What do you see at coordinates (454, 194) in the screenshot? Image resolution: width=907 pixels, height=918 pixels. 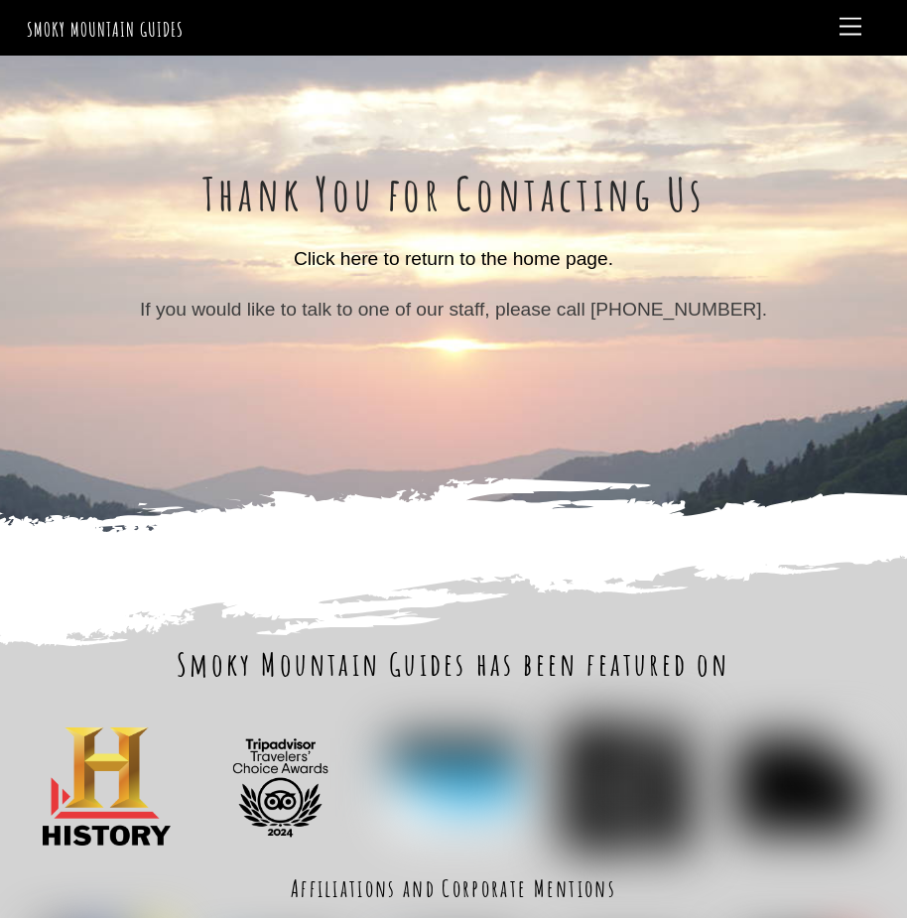 I see `h1: Thank You for Contacting Us` at bounding box center [454, 194].